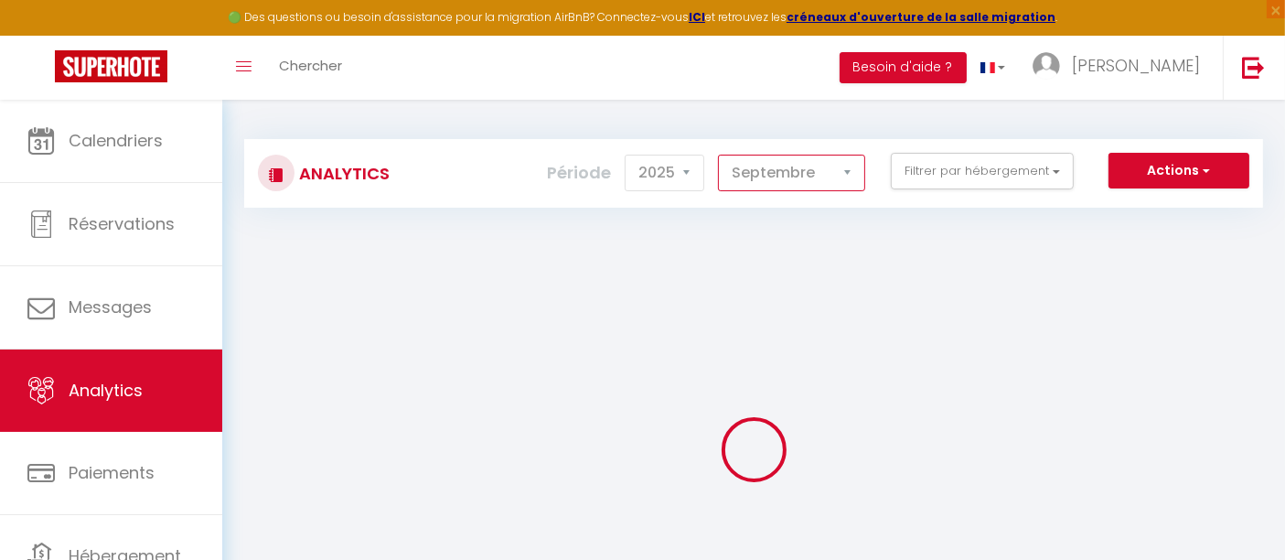  Describe the element at coordinates (1179, 171) in the screenshot. I see `button: Actions` at that location.